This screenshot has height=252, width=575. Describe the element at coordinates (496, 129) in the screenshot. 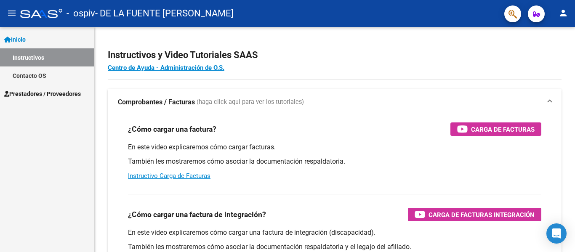

I see `button: Carga de Facturas` at that location.